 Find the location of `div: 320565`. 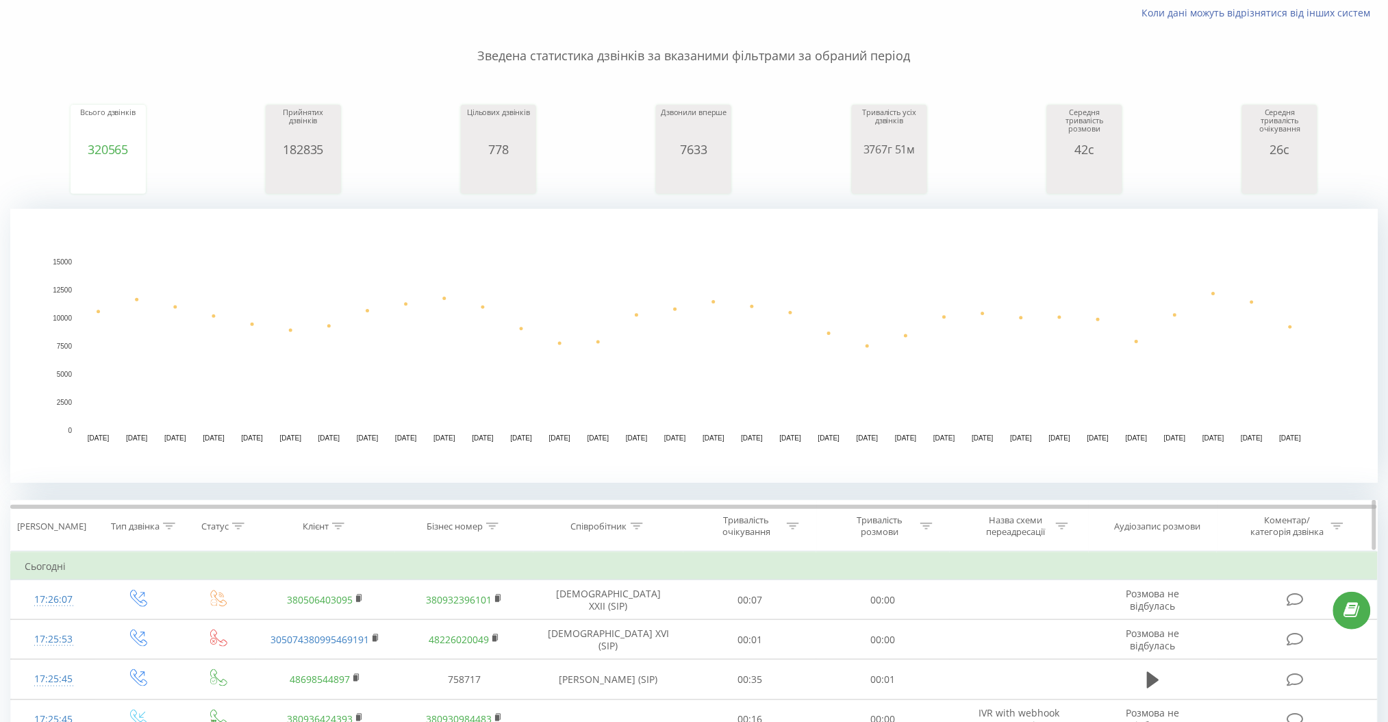

div: 320565 is located at coordinates (108, 149).